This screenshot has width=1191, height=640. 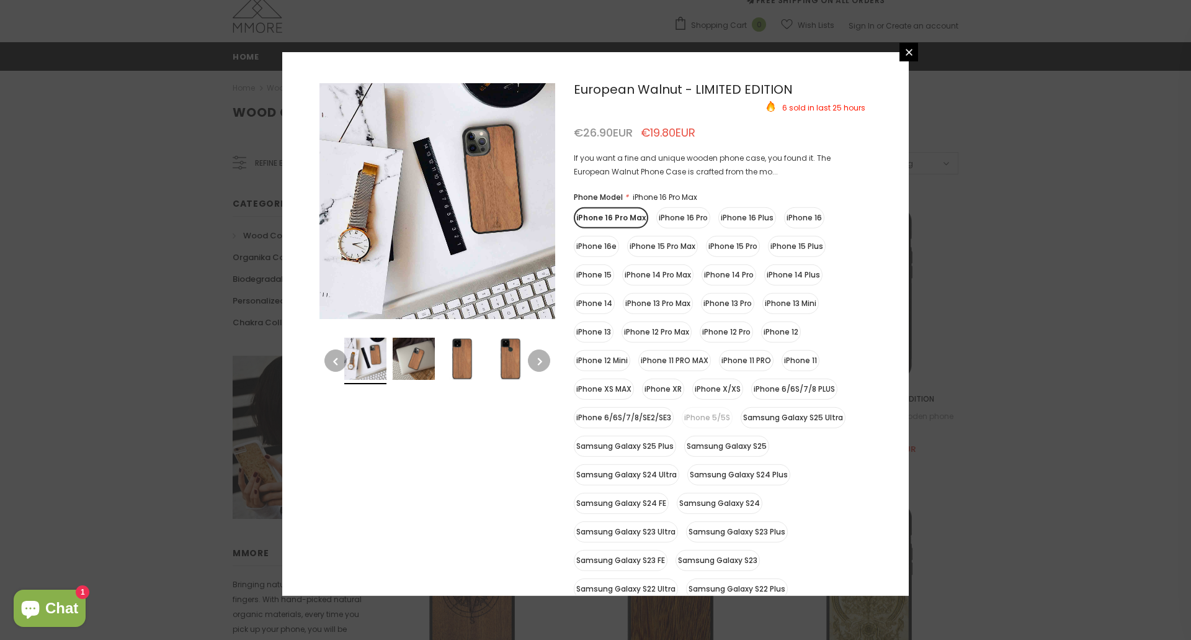 I want to click on label: iPhone 13 Pro Max, so click(x=658, y=303).